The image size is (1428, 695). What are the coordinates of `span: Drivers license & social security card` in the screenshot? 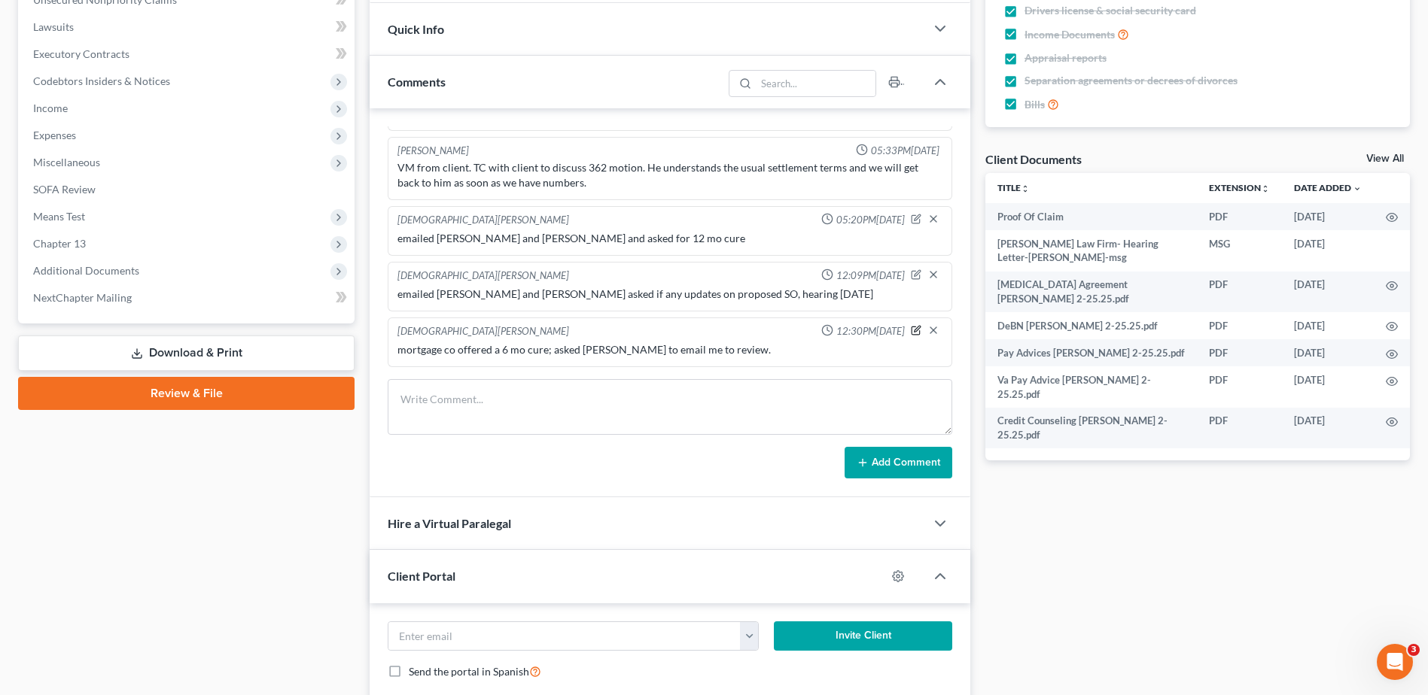 It's located at (1110, 11).